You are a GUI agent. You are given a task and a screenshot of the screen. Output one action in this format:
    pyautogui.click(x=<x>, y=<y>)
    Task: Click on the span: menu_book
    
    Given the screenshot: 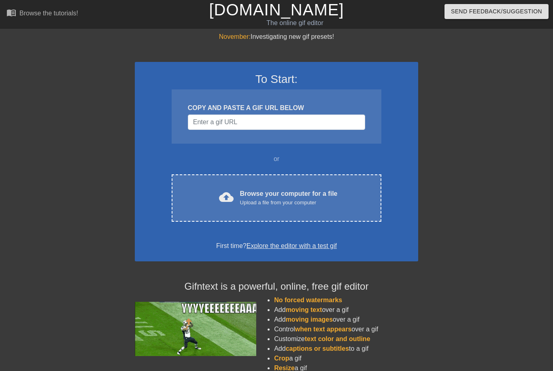 What is the action you would take?
    pyautogui.click(x=11, y=13)
    